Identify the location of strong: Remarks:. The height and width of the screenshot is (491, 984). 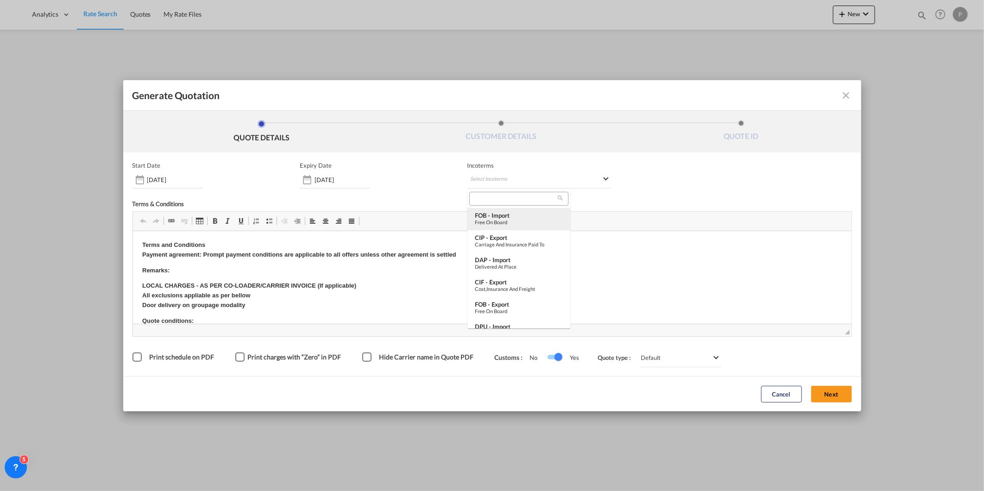
(23, 39).